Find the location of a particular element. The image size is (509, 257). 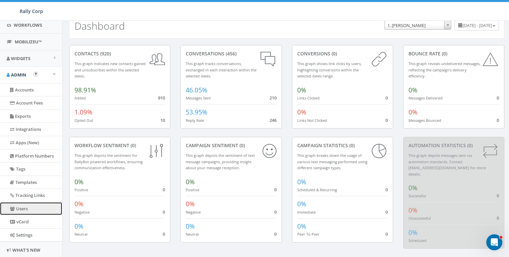

small: Opted Out is located at coordinates (84, 120).